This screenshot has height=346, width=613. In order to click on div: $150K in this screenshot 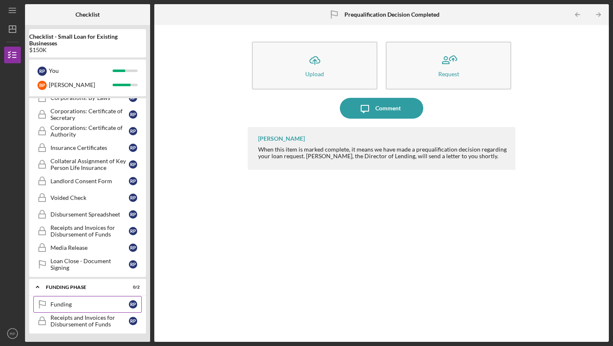, I will do `click(88, 50)`.